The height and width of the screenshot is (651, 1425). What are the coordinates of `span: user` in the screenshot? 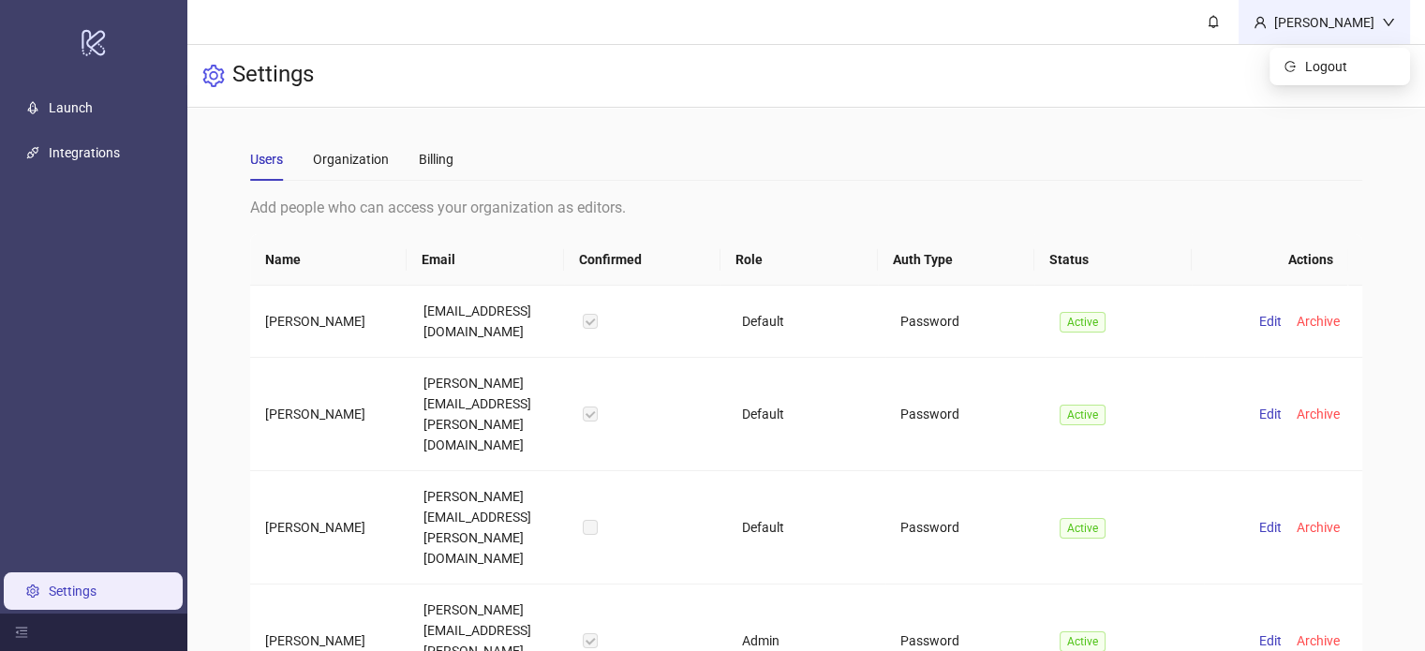 It's located at (1260, 22).